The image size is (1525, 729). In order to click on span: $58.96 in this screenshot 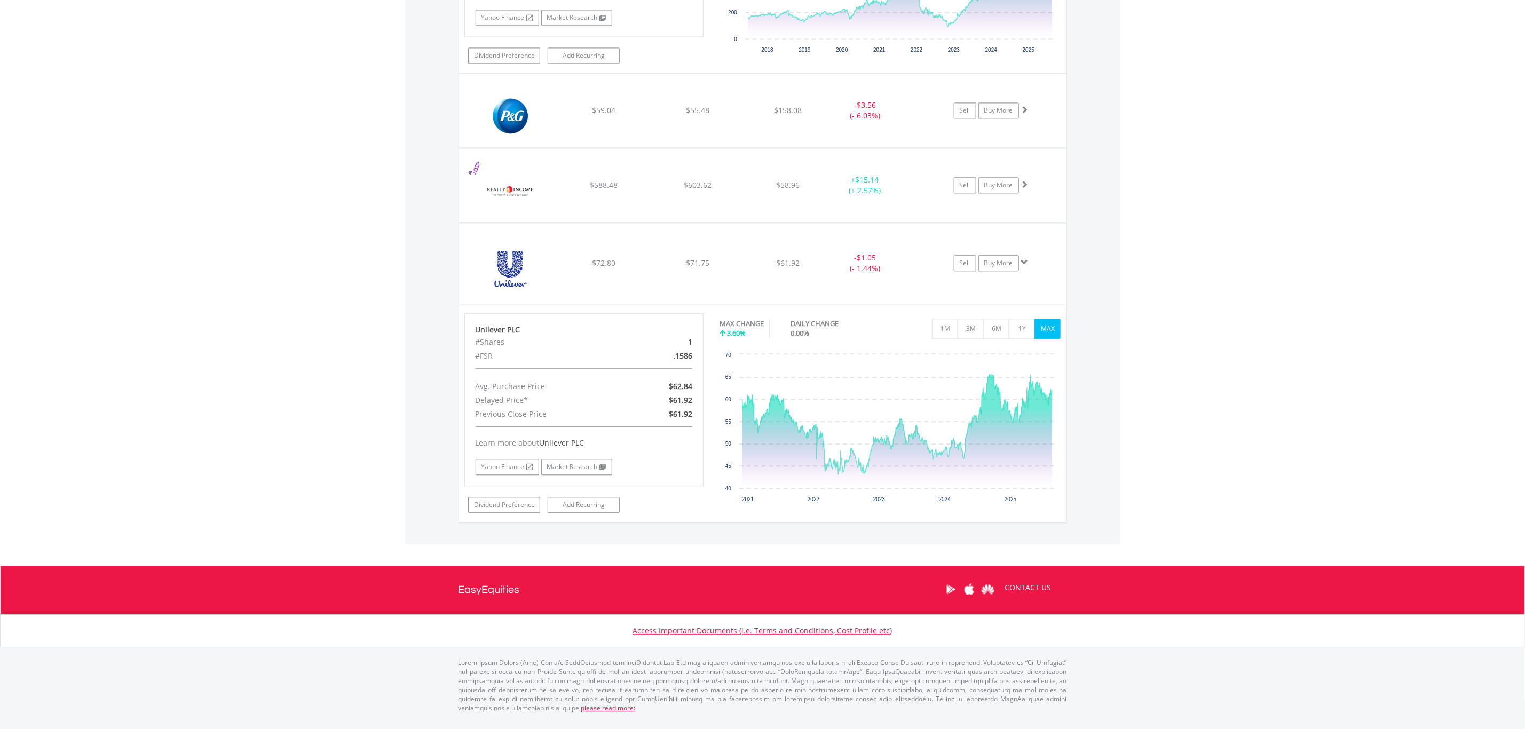, I will do `click(788, 185)`.